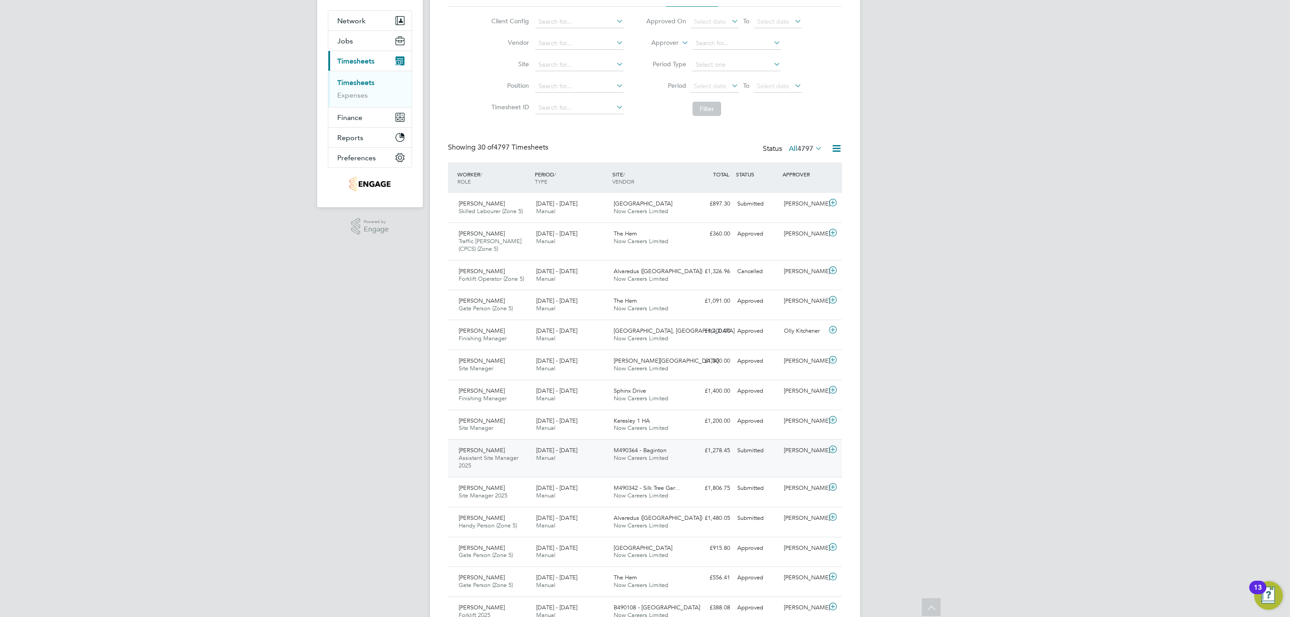  Describe the element at coordinates (711, 488) in the screenshot. I see `div: £1,806.75` at that location.